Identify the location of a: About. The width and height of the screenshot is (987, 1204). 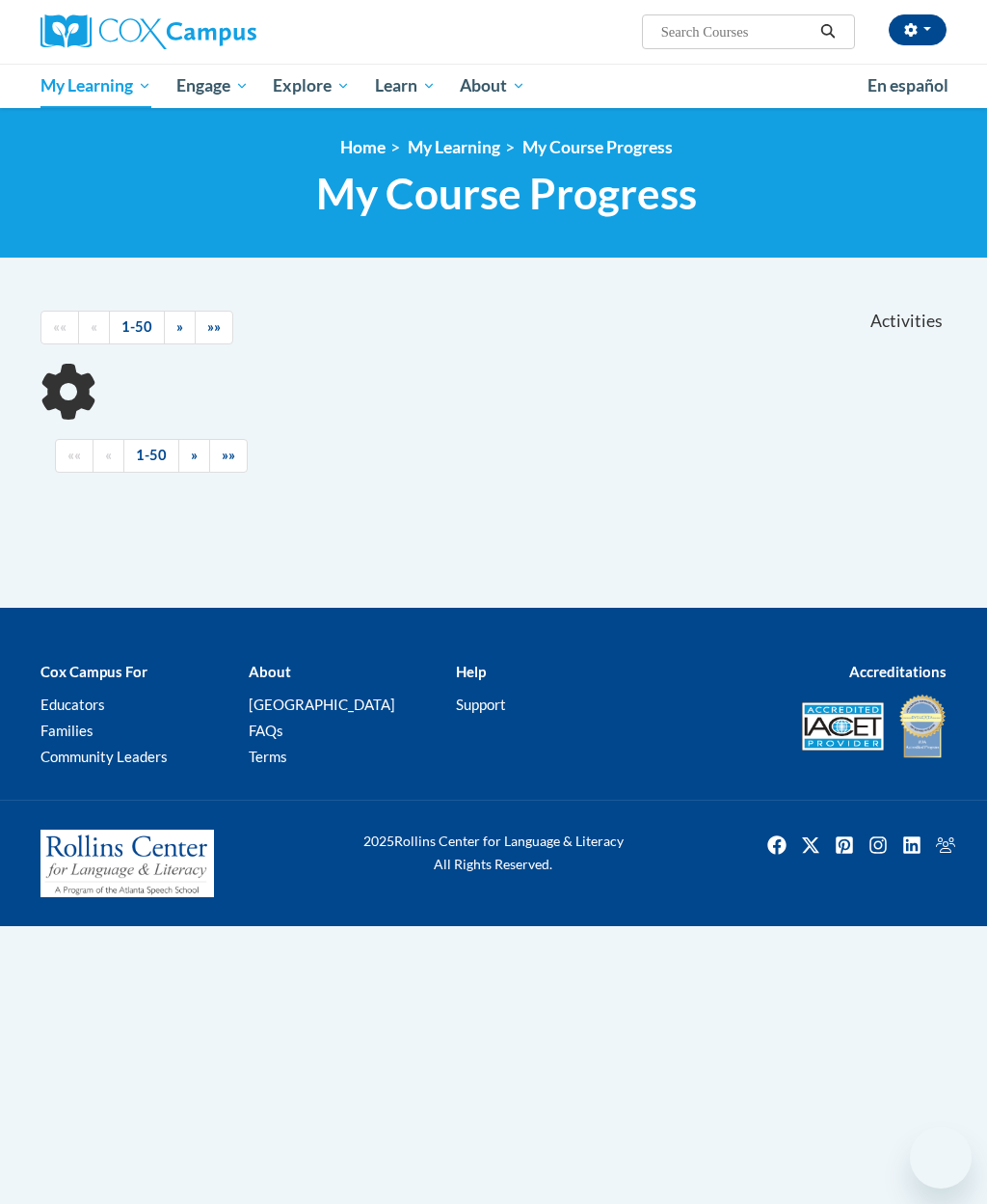
(494, 86).